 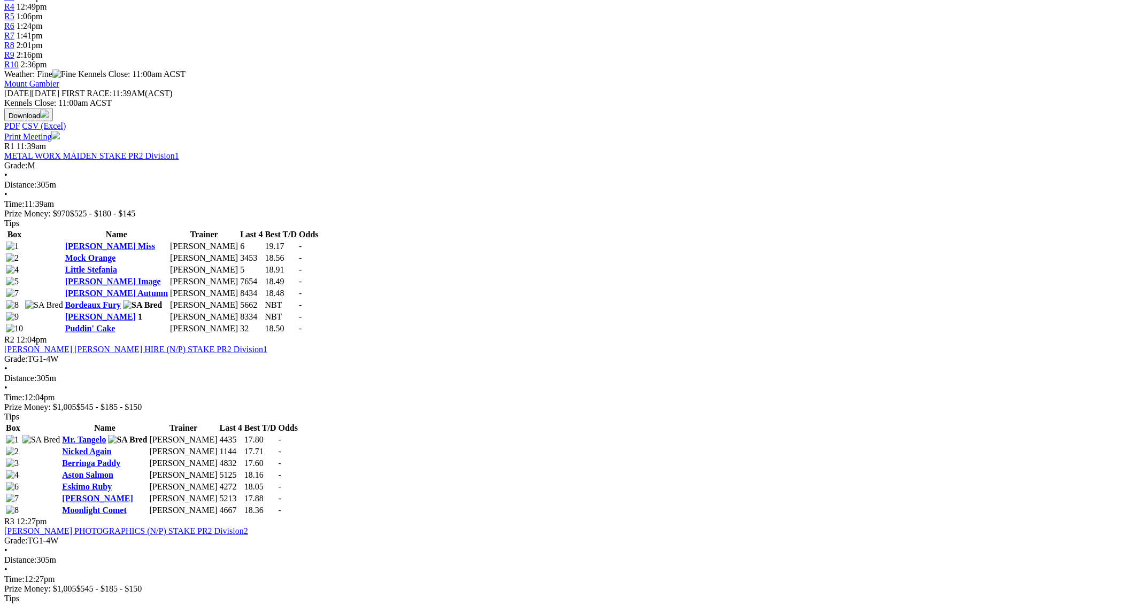 What do you see at coordinates (566, 379) in the screenshot?
I see `div: 305m` at bounding box center [566, 379].